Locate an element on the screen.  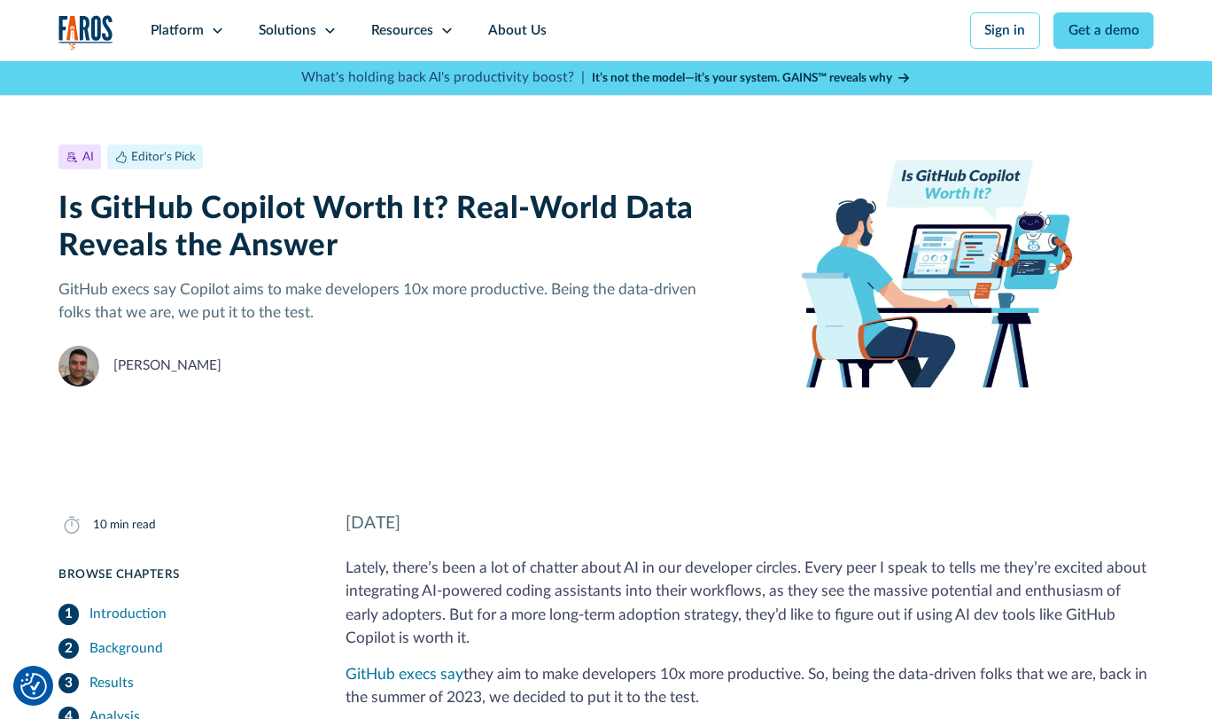
button: Cookie Settings is located at coordinates (34, 686).